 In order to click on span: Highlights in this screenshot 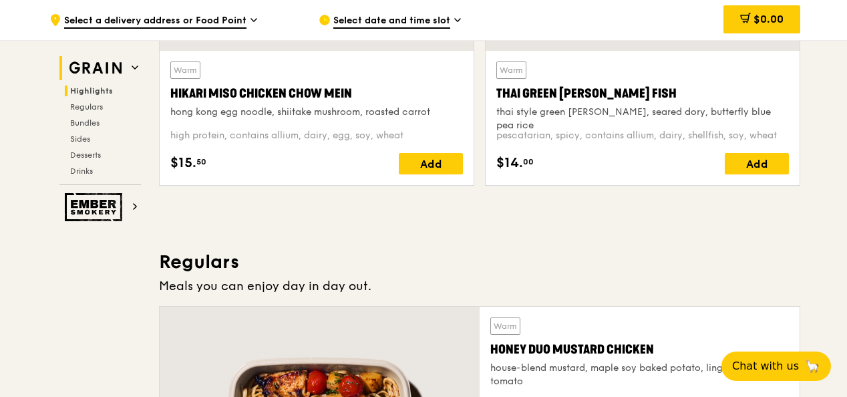, I will do `click(92, 91)`.